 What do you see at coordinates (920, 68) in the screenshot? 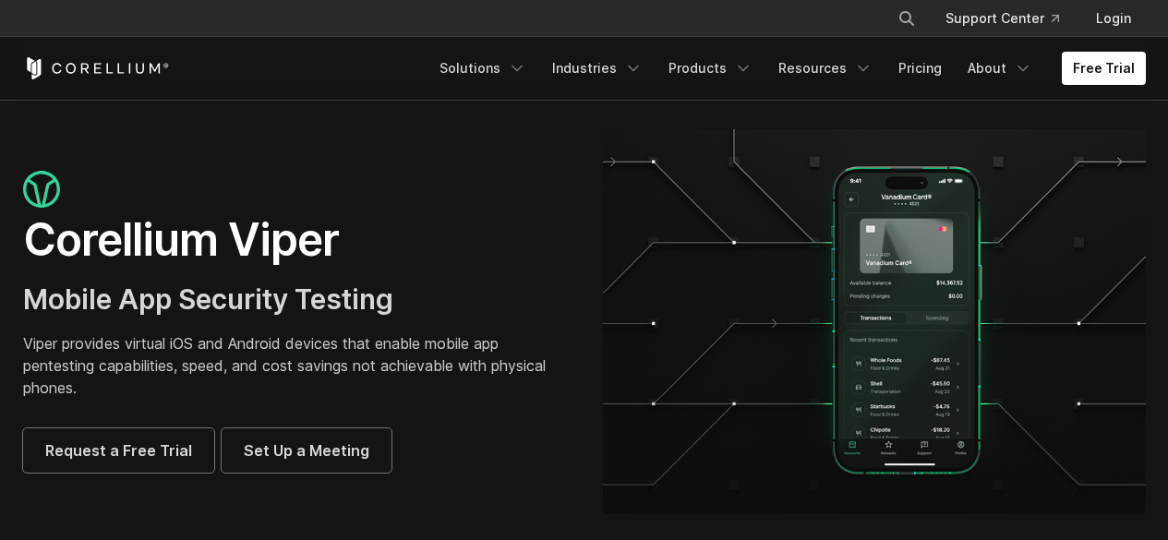
I see `a: Pricing` at bounding box center [920, 68].